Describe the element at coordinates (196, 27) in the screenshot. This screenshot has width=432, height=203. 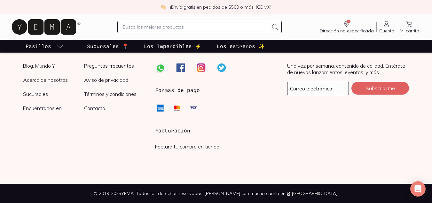
I see `input: Busca los mejores productos` at that location.